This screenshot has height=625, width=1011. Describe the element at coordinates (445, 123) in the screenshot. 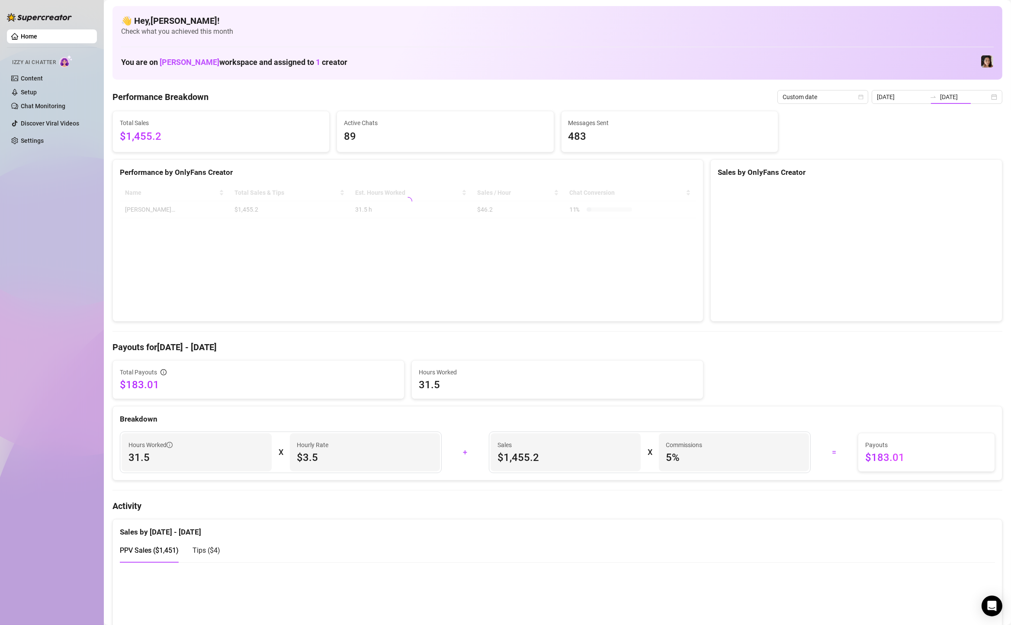

I see `span: Active Chats` at that location.